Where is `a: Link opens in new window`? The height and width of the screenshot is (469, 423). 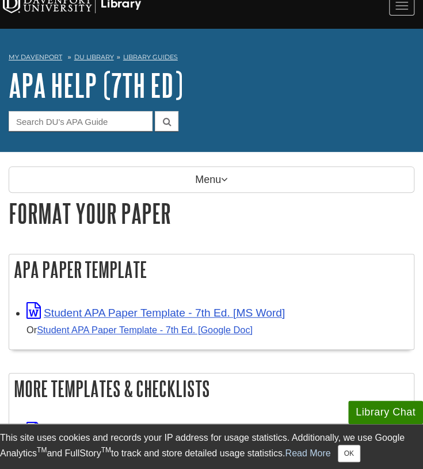 a: Link opens in new window is located at coordinates (155, 312).